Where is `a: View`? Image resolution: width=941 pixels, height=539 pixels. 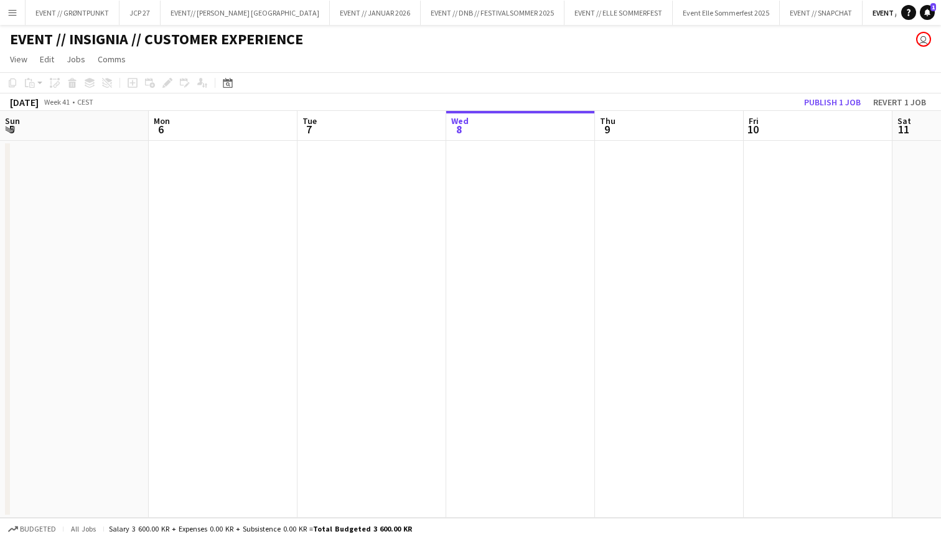
a: View is located at coordinates (19, 59).